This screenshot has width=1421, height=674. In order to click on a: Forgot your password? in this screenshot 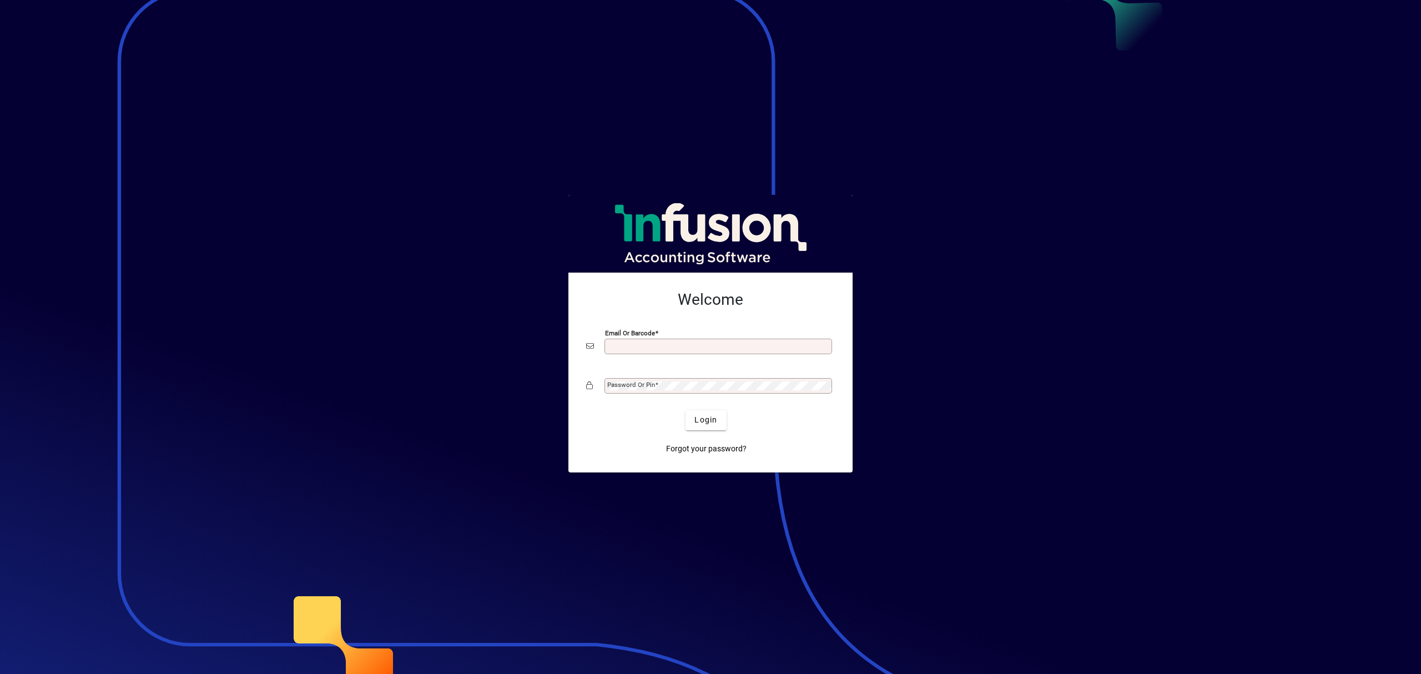, I will do `click(706, 449)`.